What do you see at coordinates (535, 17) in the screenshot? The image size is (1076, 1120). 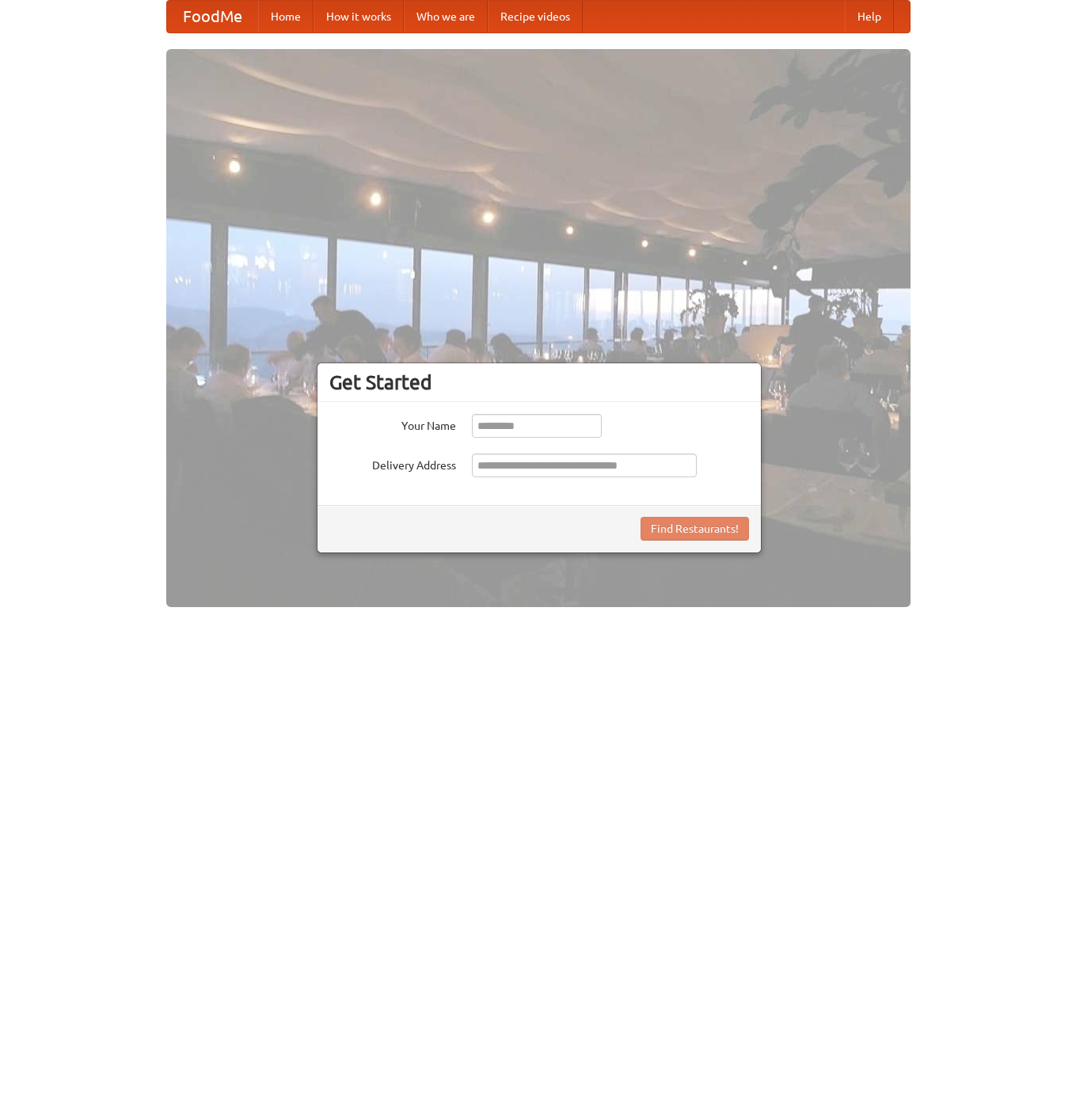 I see `a: Recipe videos` at bounding box center [535, 17].